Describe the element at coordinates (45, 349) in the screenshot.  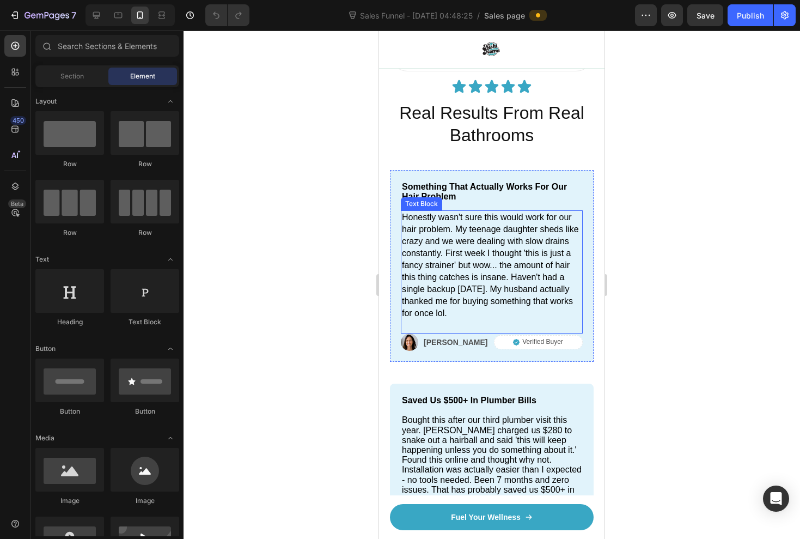
I see `span: Button` at that location.